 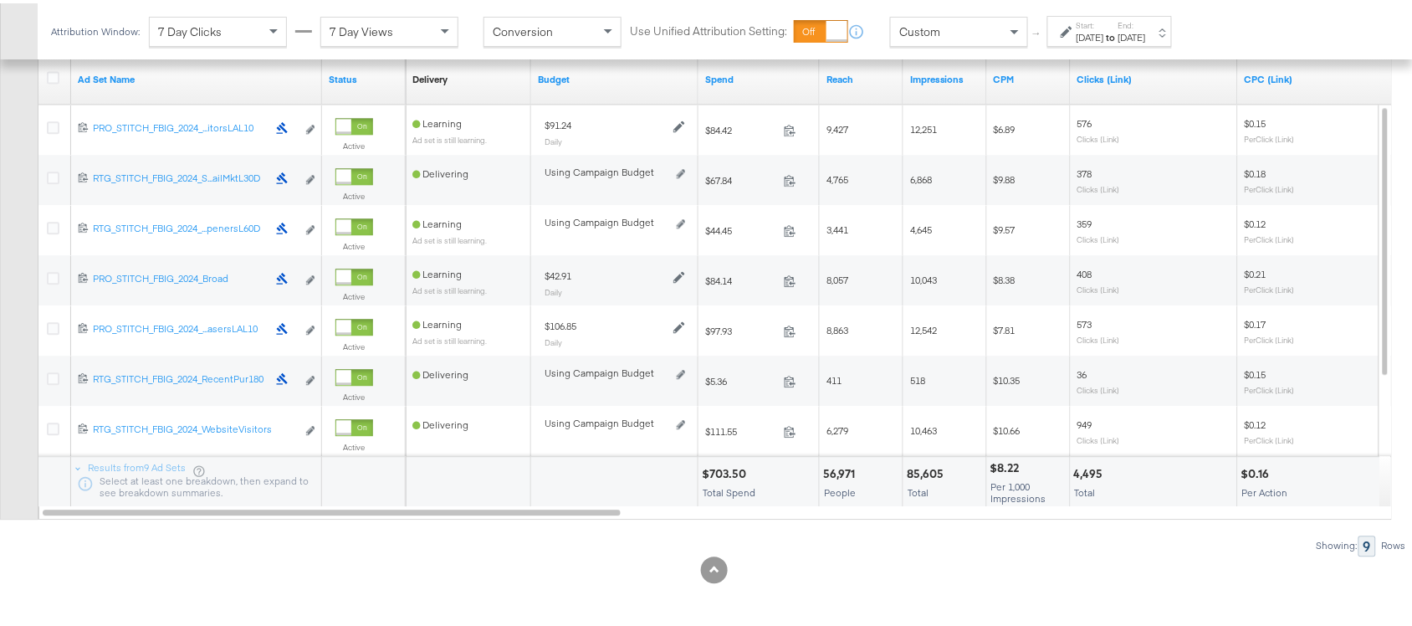 What do you see at coordinates (837, 226) in the screenshot?
I see `span: 3,441` at bounding box center [837, 226].